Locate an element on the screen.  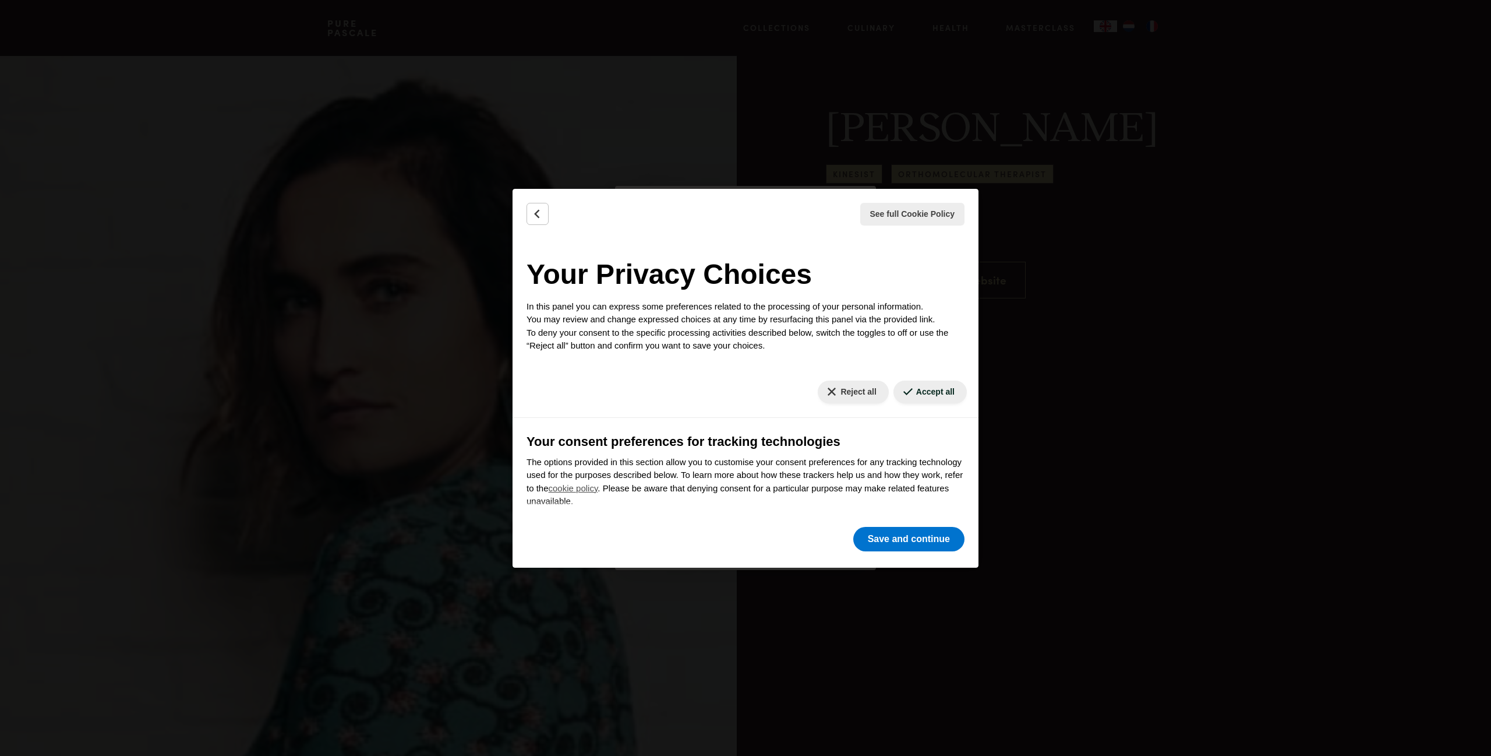
button: Accept all is located at coordinates (930, 391).